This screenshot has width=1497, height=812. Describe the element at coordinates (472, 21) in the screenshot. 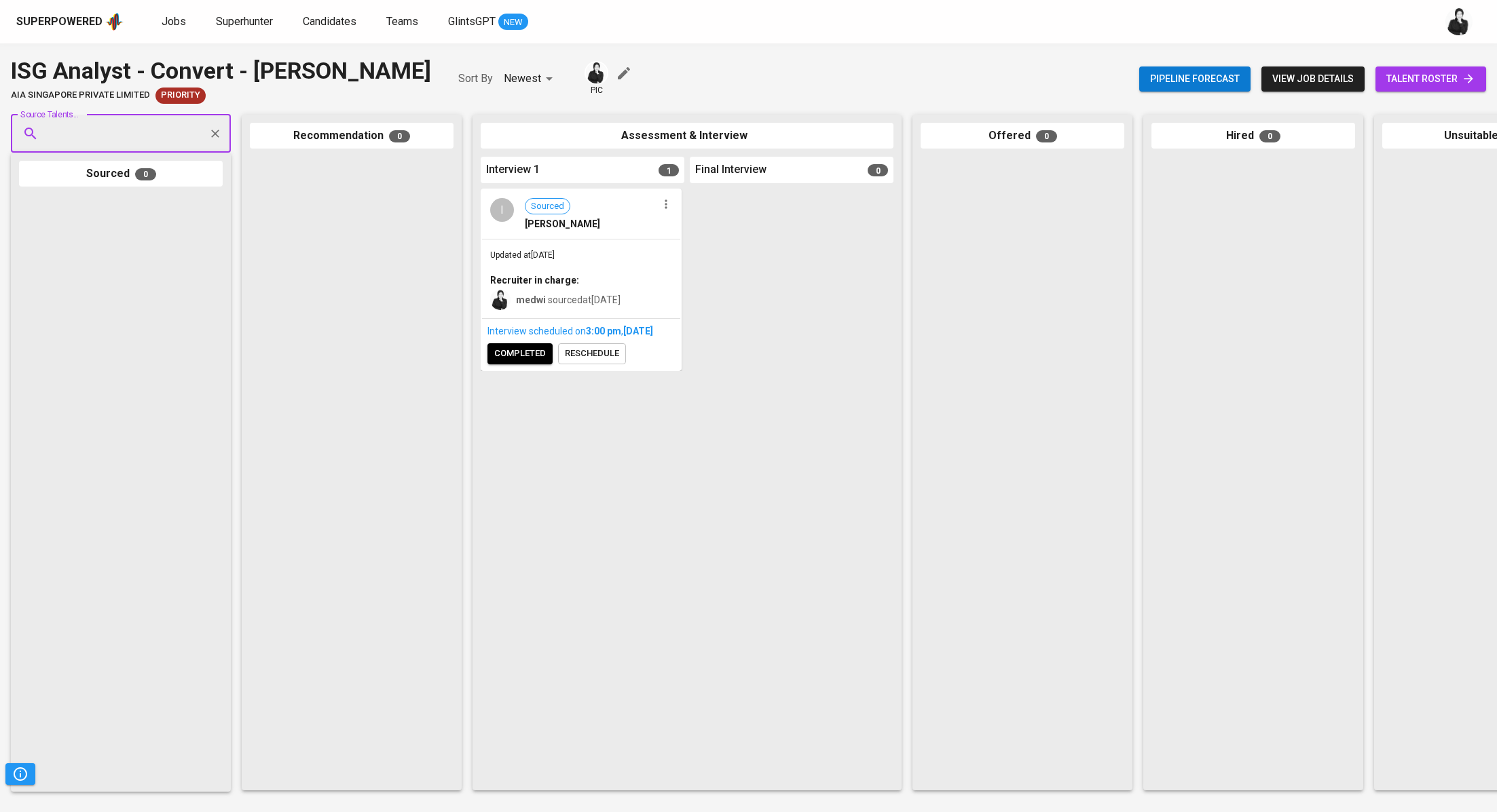

I see `span: GlintsGPT` at that location.